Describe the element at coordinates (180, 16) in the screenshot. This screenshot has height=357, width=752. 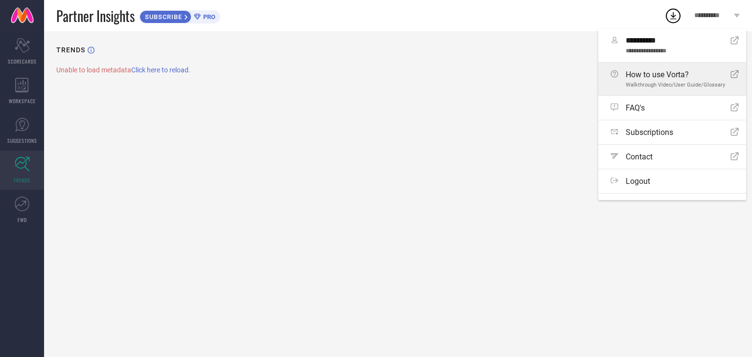
I see `a: SUBSCRIBEPRO` at that location.